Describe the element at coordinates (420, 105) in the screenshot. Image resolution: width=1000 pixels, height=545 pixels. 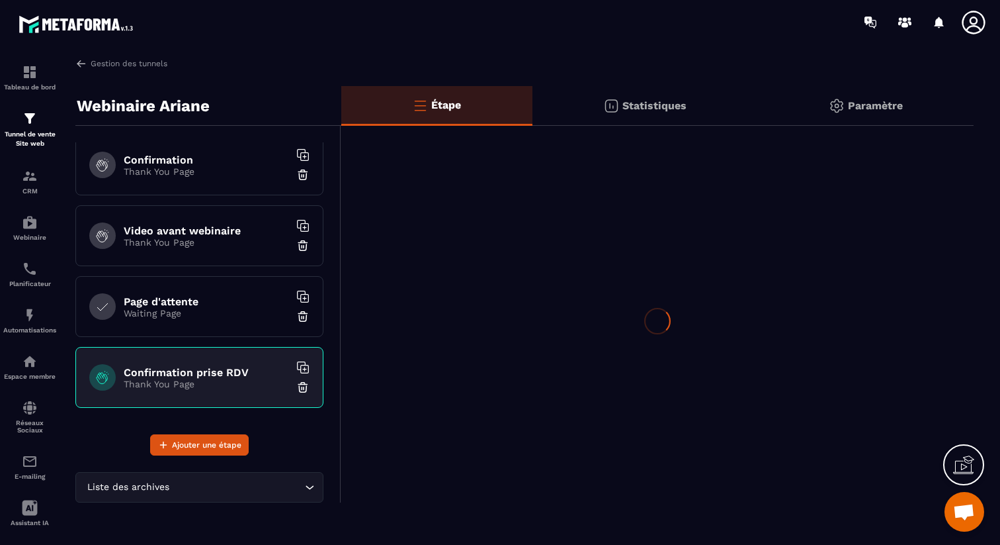
I see `img: bars-o.4a397970.svg` at that location.